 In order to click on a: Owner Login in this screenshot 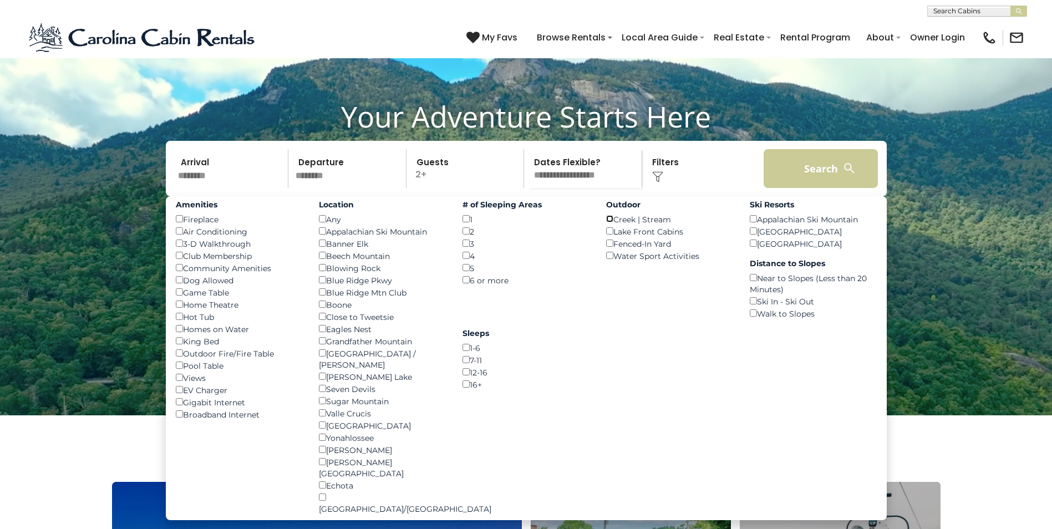, I will do `click(937, 37)`.